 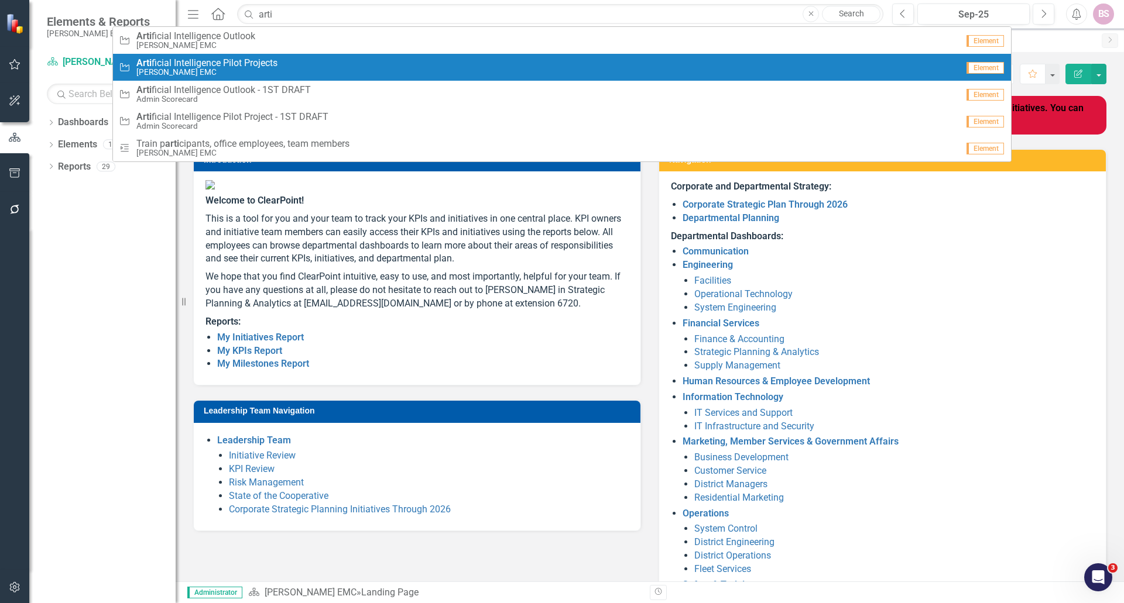 I want to click on a: Risk Management, so click(x=266, y=482).